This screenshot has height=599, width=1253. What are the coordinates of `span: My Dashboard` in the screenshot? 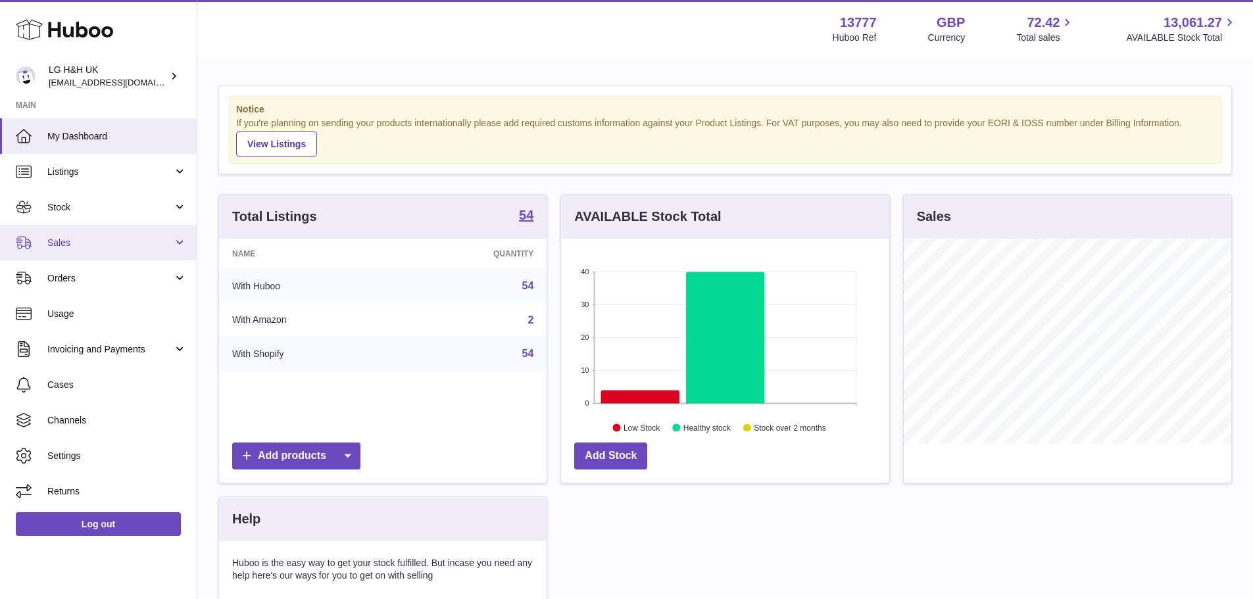 It's located at (117, 136).